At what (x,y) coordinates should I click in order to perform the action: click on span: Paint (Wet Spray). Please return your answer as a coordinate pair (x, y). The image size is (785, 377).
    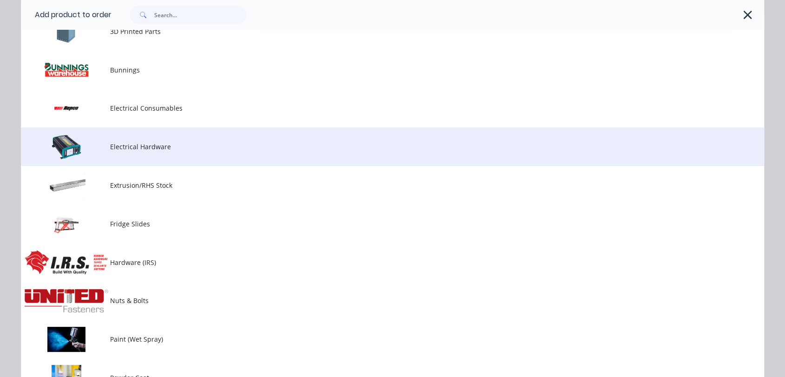
    Looking at the image, I should click on (371, 339).